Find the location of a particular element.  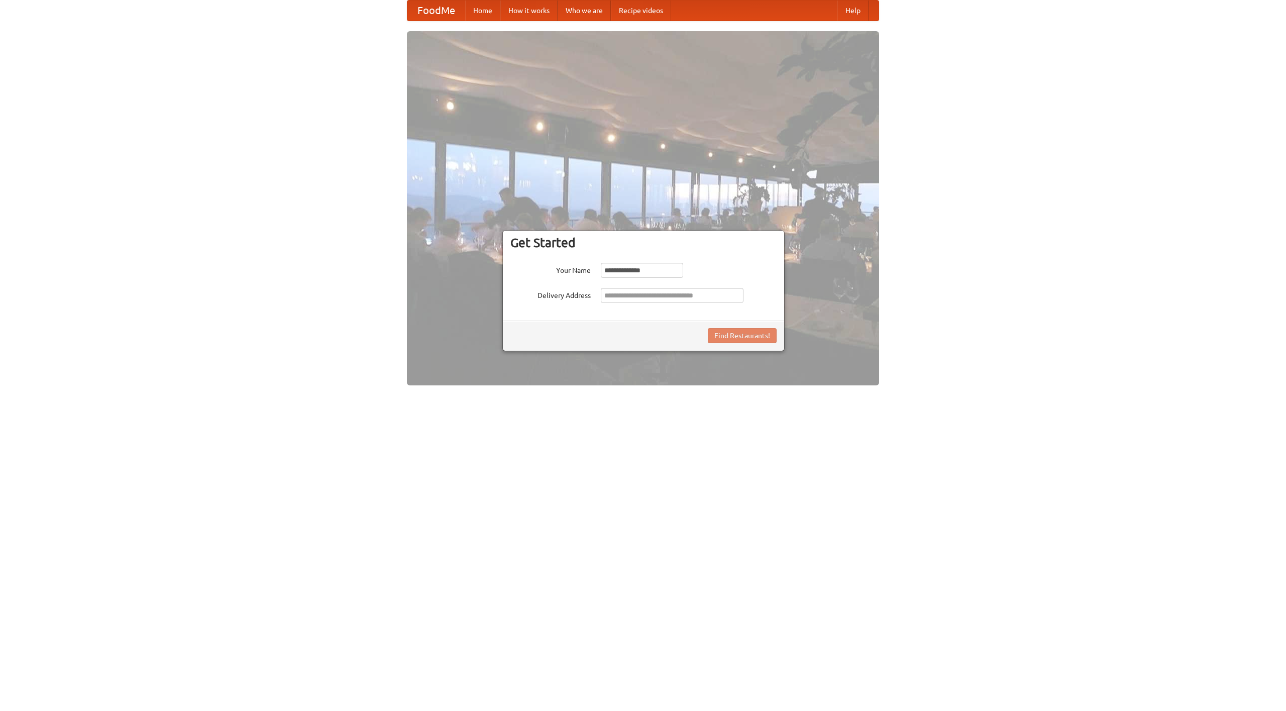

a: Recipe videos is located at coordinates (641, 11).